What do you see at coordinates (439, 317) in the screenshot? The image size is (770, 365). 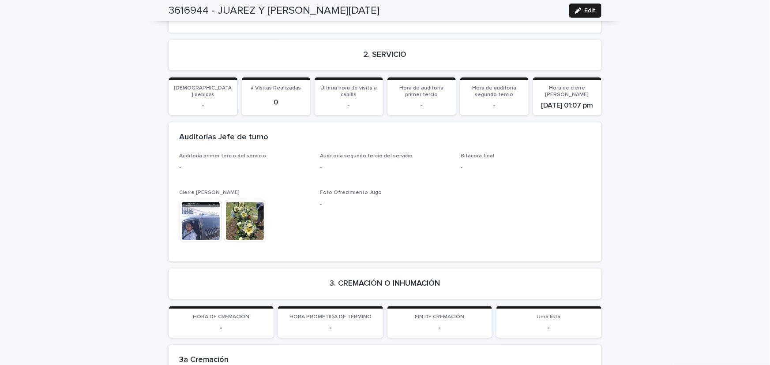 I see `span: FIN DE CREMACIÓN` at bounding box center [439, 317].